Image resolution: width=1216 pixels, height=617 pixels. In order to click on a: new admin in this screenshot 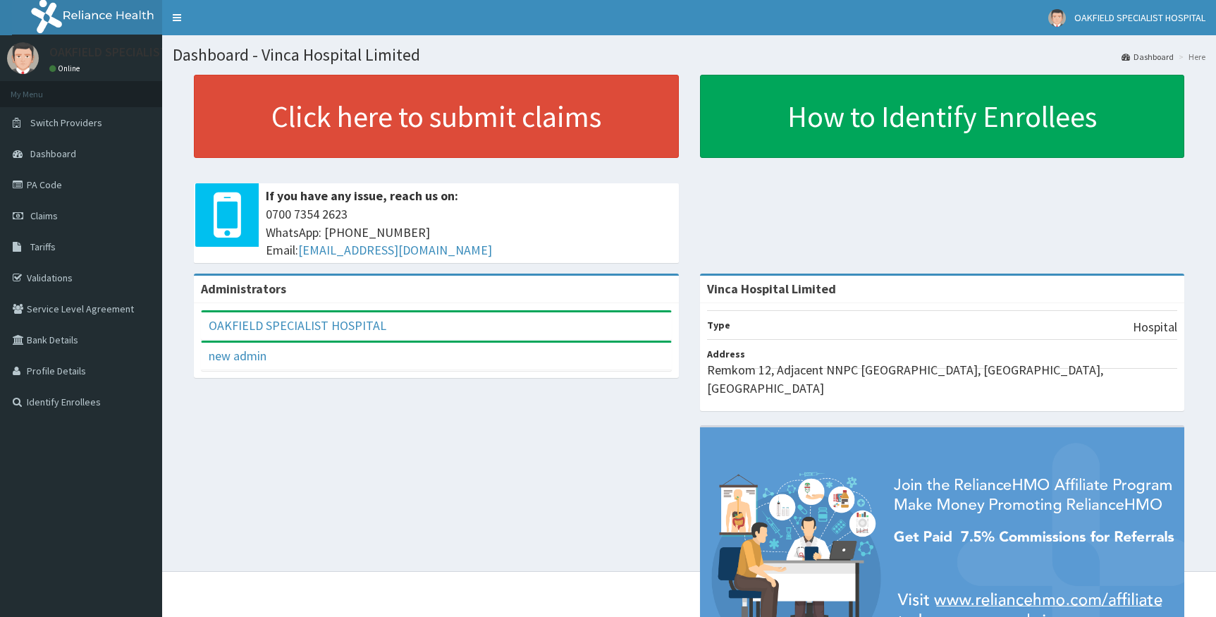, I will do `click(238, 355)`.